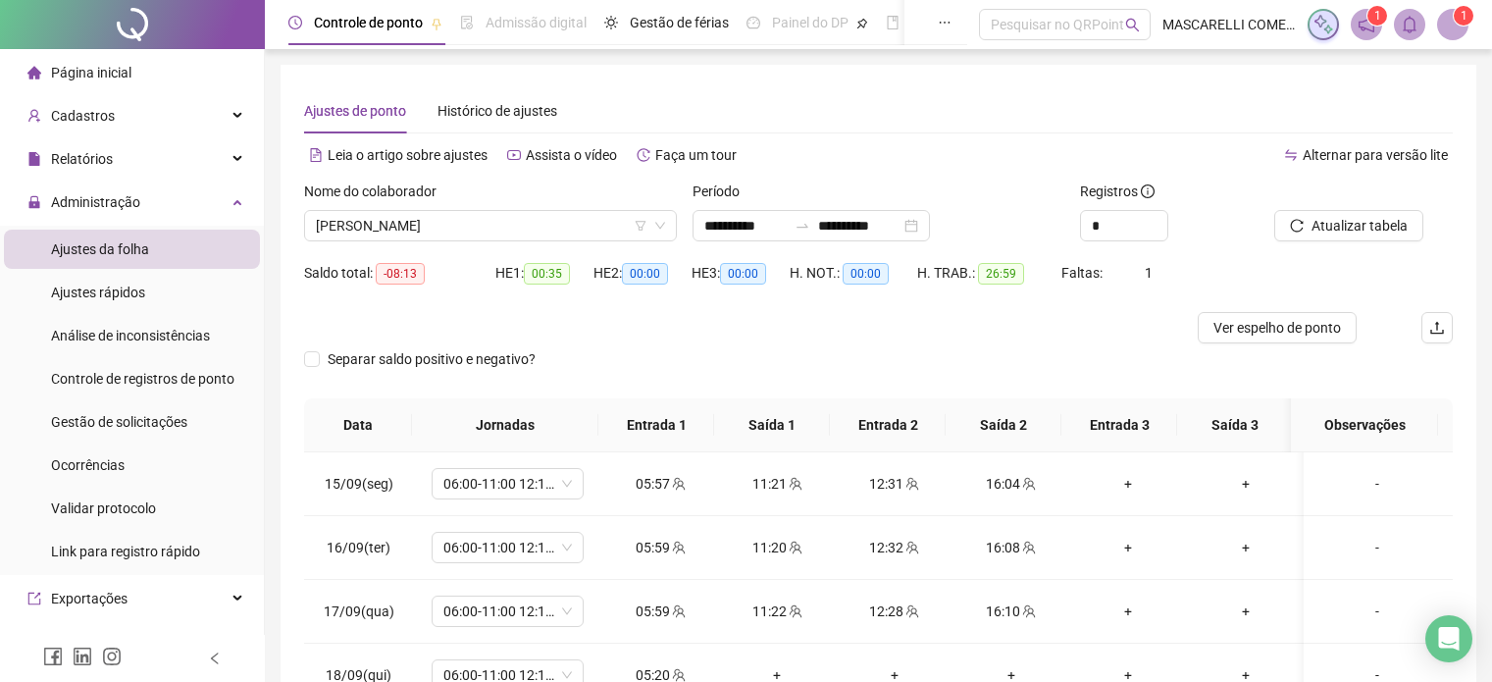 Image resolution: width=1492 pixels, height=682 pixels. I want to click on div: 16:04, so click(1011, 484).